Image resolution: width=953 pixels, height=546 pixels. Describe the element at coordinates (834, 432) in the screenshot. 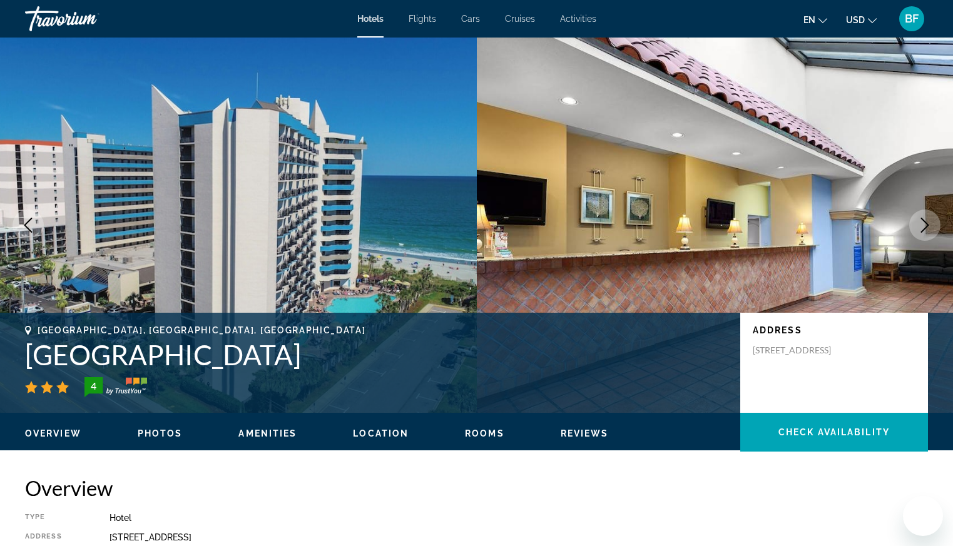

I see `span: Check Availability` at that location.